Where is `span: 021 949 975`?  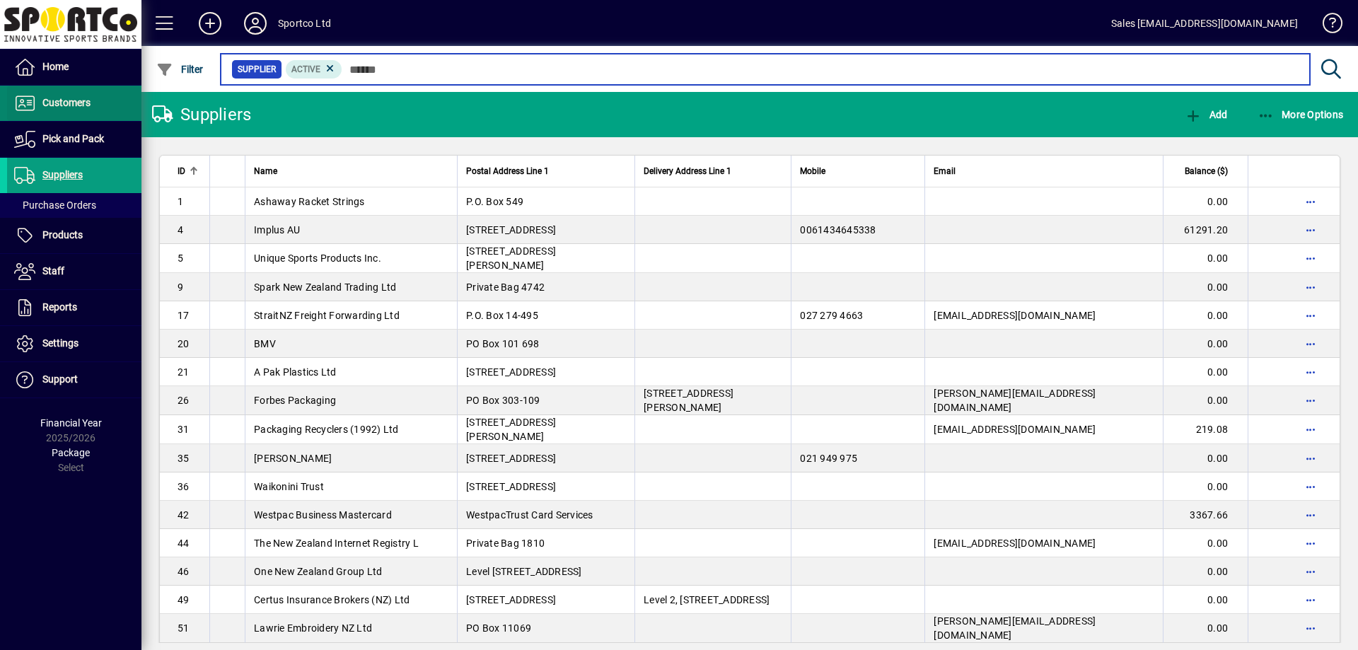 span: 021 949 975 is located at coordinates (828, 458).